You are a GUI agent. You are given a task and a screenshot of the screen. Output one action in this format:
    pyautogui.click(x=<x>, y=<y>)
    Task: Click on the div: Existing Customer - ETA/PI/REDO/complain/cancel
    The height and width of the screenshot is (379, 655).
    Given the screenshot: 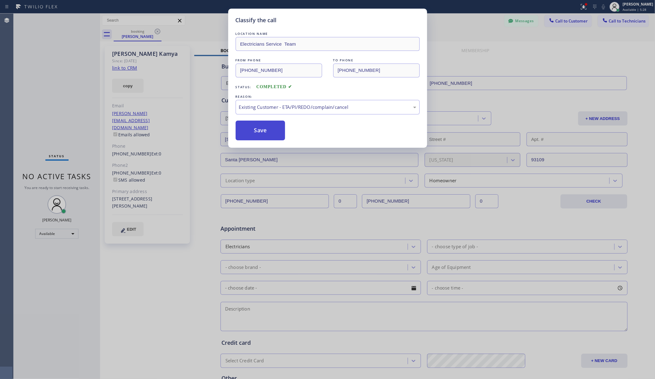 What is the action you would take?
    pyautogui.click(x=327, y=107)
    